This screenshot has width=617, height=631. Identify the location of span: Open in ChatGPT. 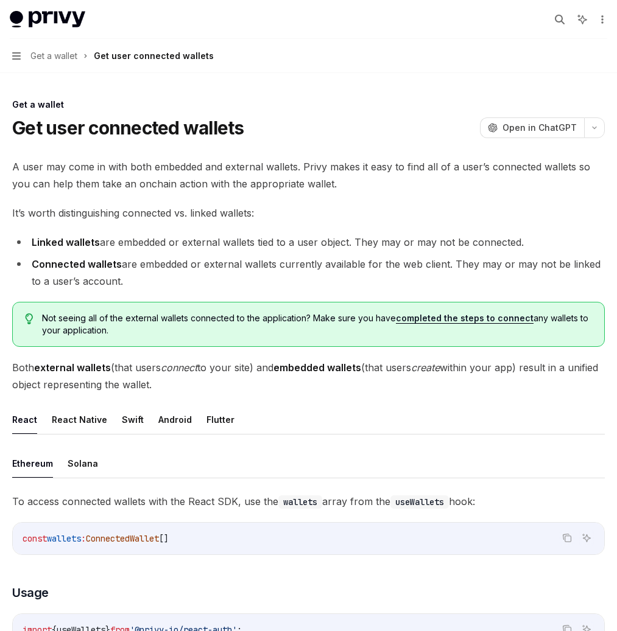
(540, 128).